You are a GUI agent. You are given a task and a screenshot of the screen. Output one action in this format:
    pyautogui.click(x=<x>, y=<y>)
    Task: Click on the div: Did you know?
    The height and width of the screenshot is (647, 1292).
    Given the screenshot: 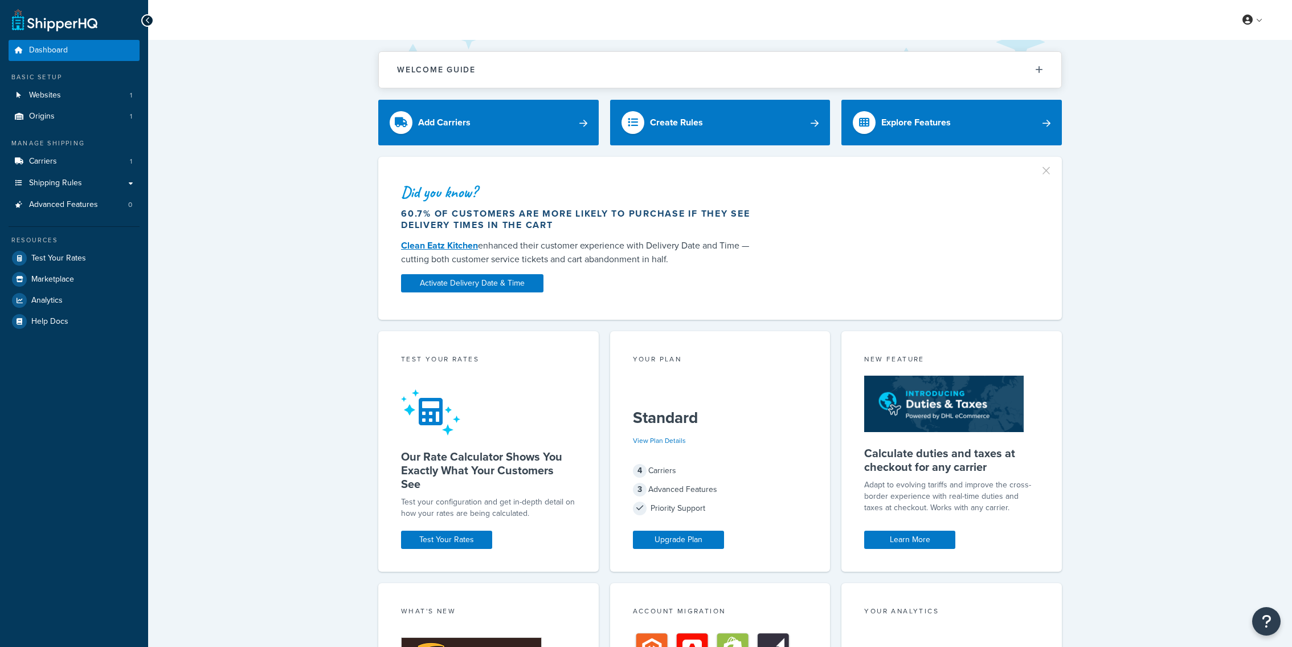 What is the action you would take?
    pyautogui.click(x=581, y=192)
    